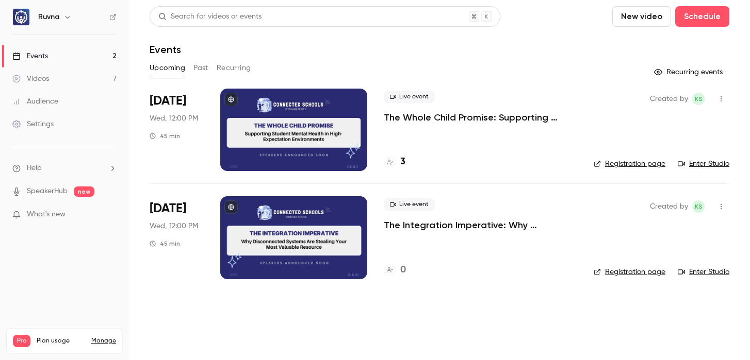  Describe the element at coordinates (35, 102) in the screenshot. I see `div: Audience` at that location.